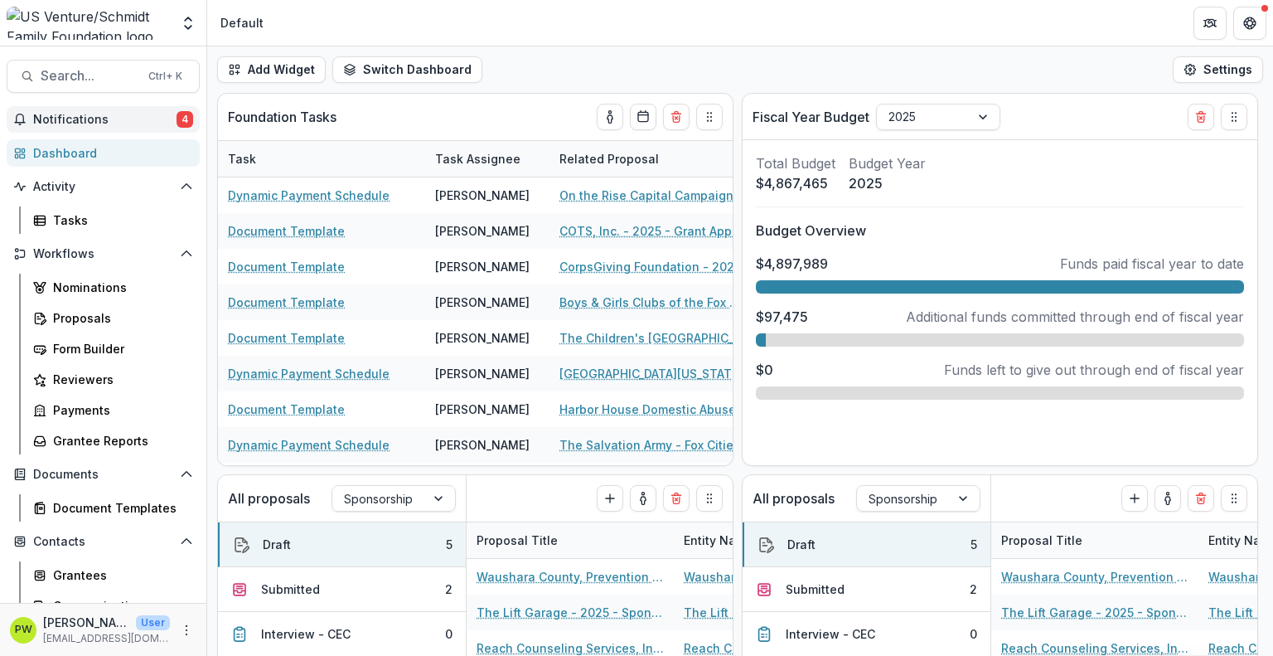 Image resolution: width=1273 pixels, height=656 pixels. Describe the element at coordinates (1218, 70) in the screenshot. I see `button: Settings` at that location.